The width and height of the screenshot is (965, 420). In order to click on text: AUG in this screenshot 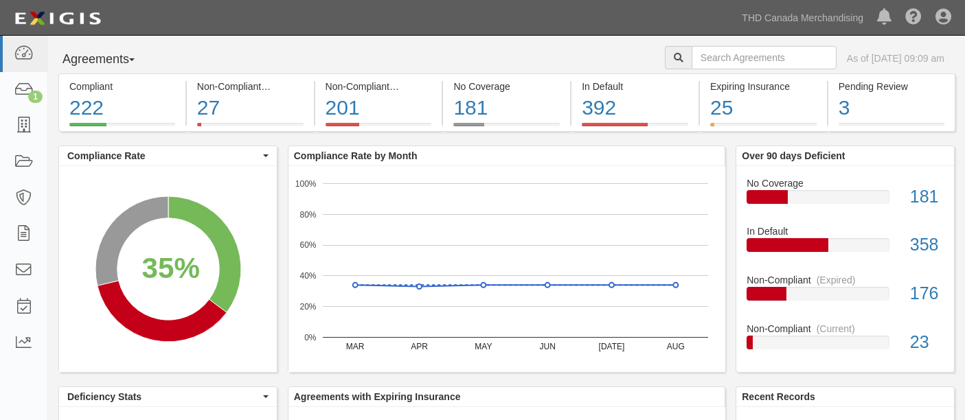, I will do `click(676, 347)`.